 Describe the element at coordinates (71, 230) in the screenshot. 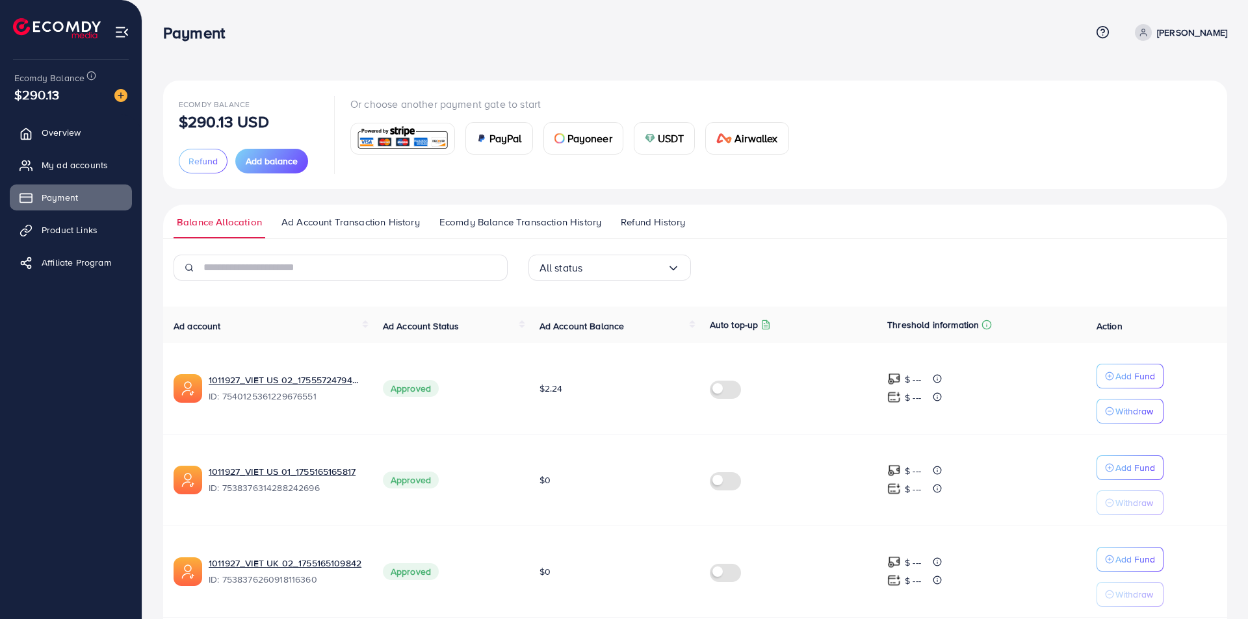

I see `a: Product Links` at that location.